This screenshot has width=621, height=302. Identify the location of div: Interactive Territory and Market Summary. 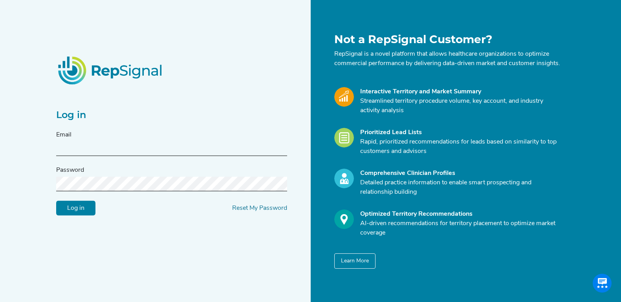
(460, 92).